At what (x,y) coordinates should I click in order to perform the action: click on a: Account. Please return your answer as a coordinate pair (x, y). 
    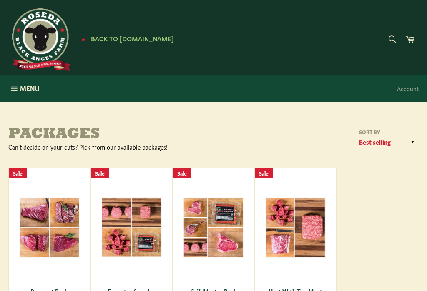
    Looking at the image, I should click on (408, 88).